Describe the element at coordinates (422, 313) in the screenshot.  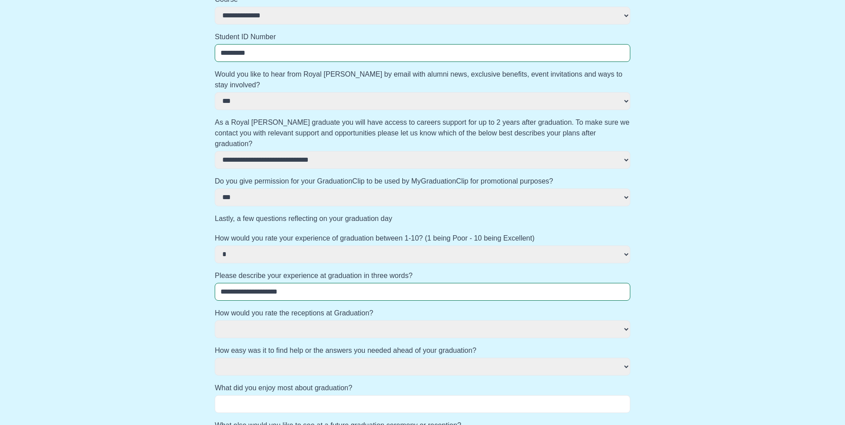
I see `label: How would you rate the receptions at Graduation?` at that location.